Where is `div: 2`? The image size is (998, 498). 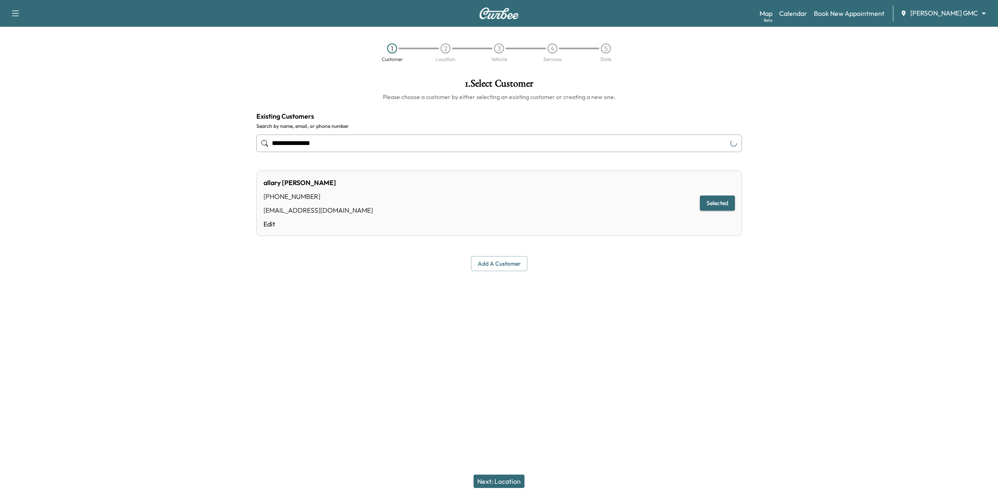
div: 2 is located at coordinates (446, 48).